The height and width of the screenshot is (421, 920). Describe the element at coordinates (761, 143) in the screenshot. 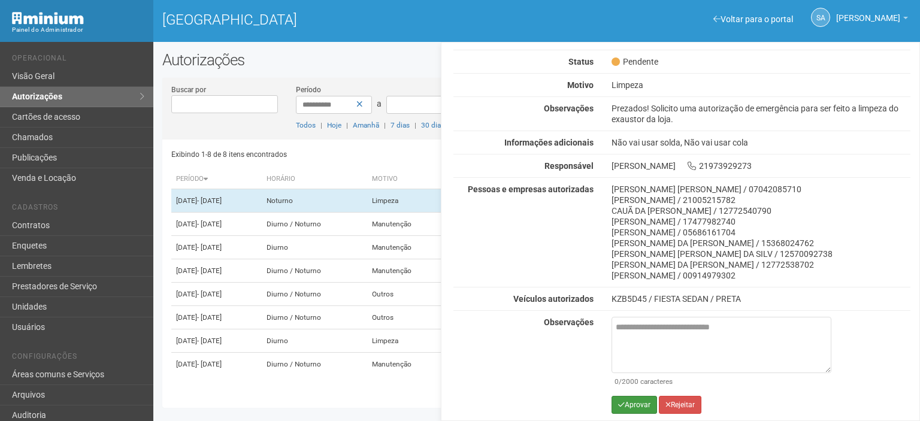

I see `div: Não vai usar solda, Não vai usar cola` at that location.